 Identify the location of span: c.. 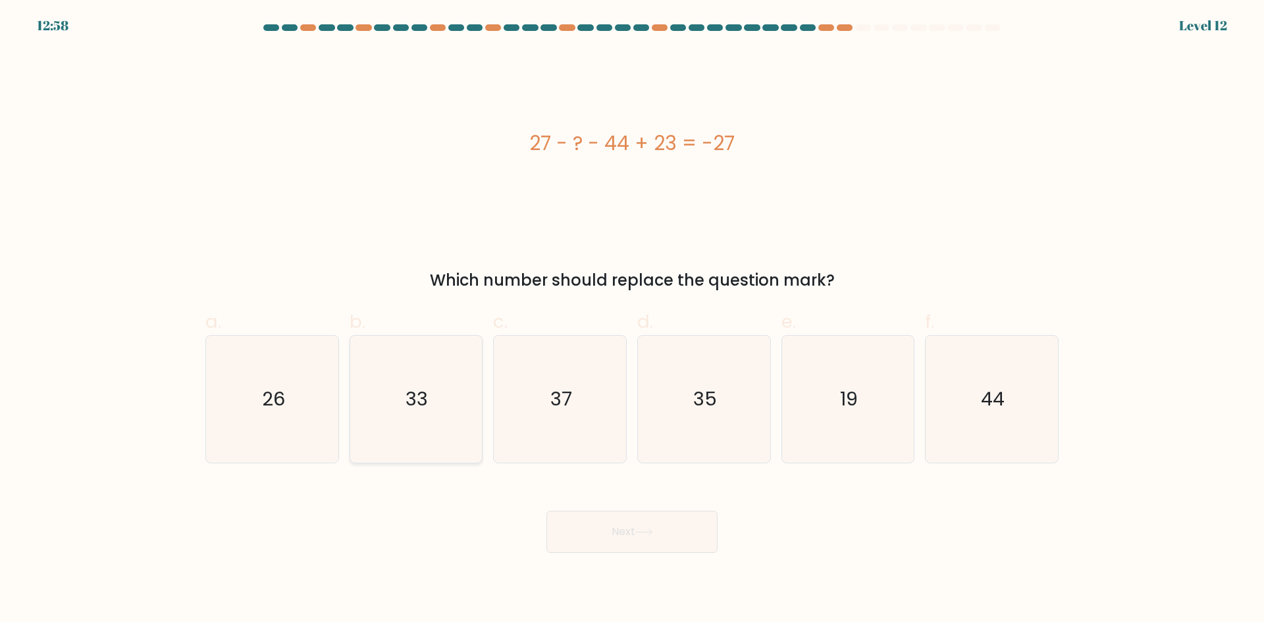
(500, 321).